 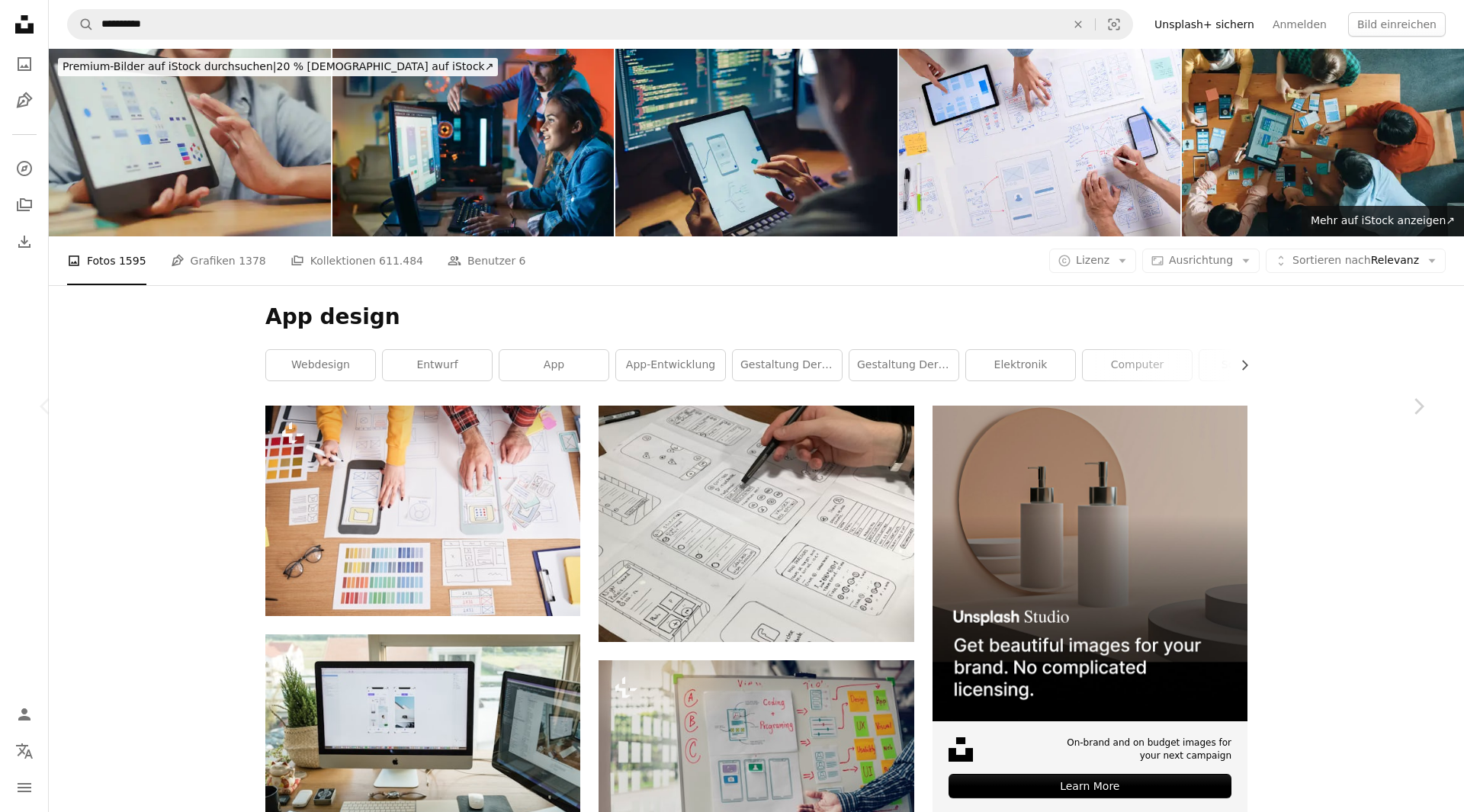 I want to click on img: file-1715714113747-b8b0561c490eimage, so click(x=1090, y=562).